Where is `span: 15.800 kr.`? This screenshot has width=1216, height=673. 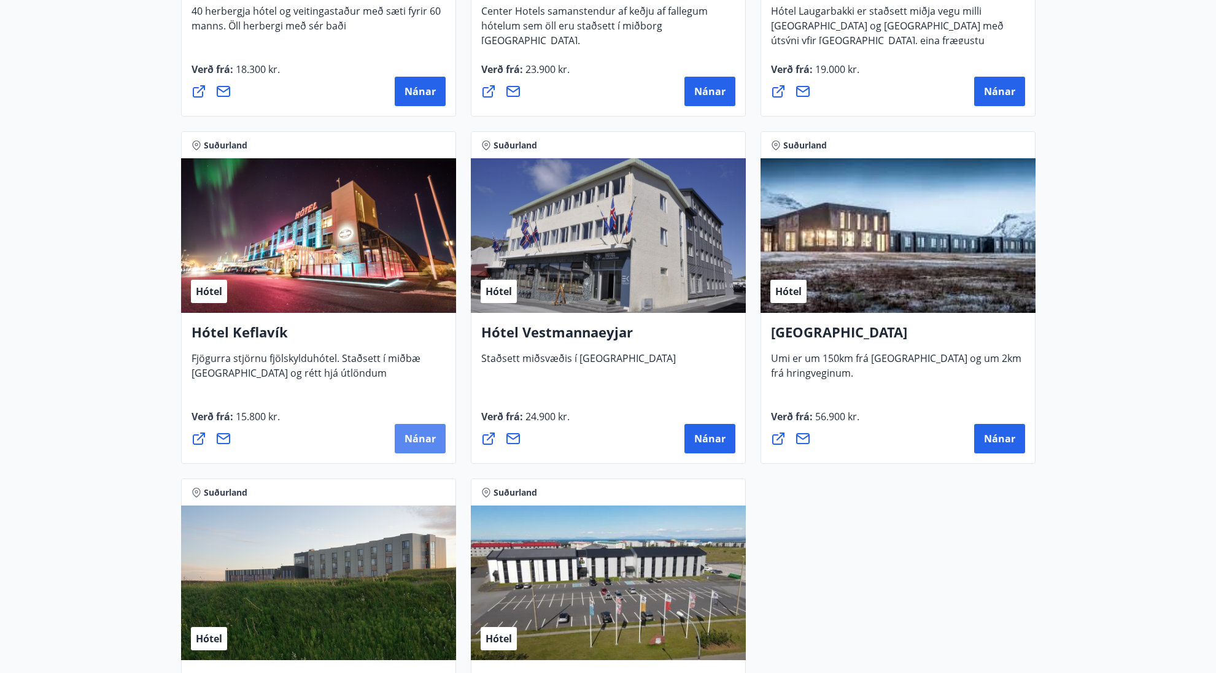
span: 15.800 kr. is located at coordinates (256, 417).